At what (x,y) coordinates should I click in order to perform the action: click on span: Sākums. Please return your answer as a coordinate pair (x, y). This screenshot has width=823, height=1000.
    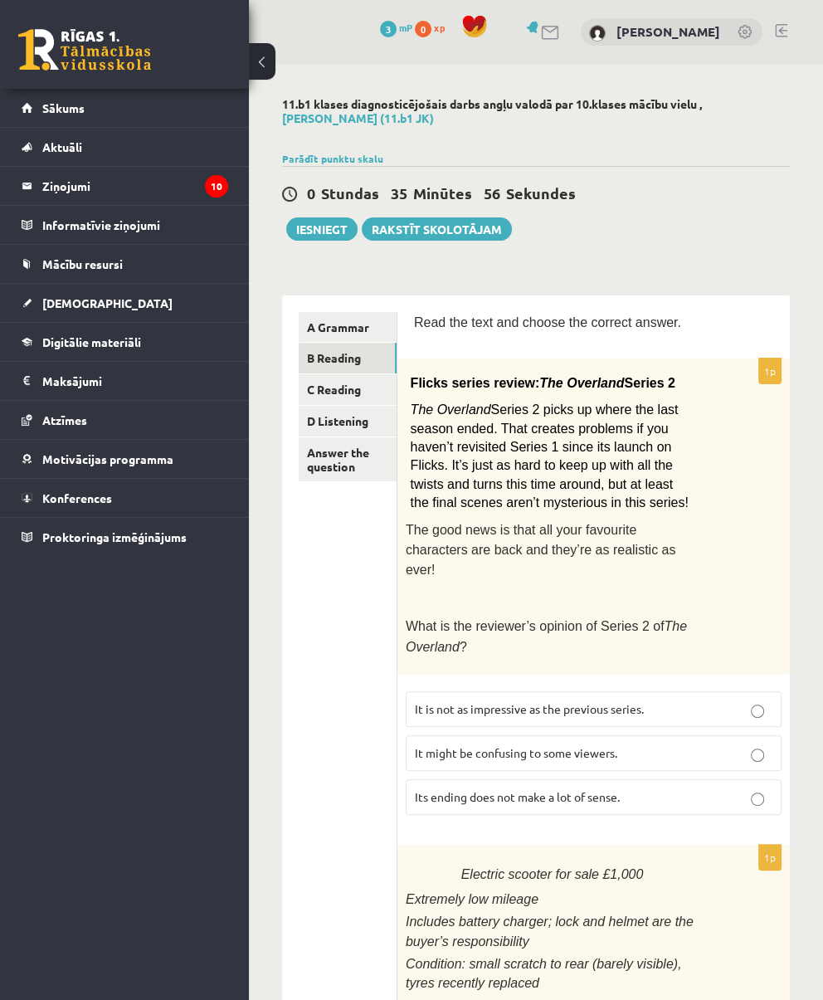
    Looking at the image, I should click on (63, 108).